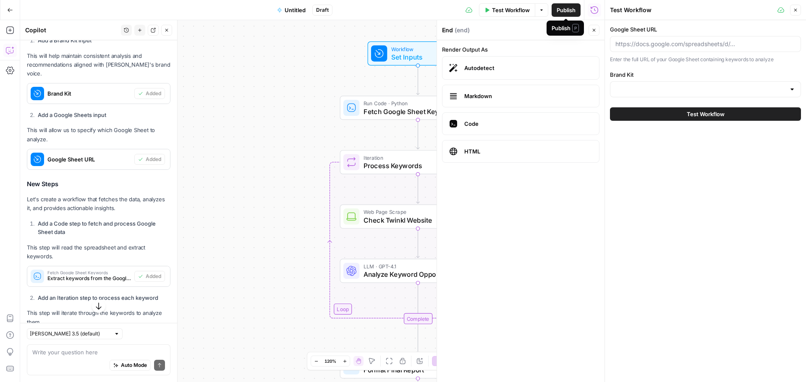 The height and width of the screenshot is (382, 806). Describe the element at coordinates (520, 50) in the screenshot. I see `label: Render Output As` at that location.